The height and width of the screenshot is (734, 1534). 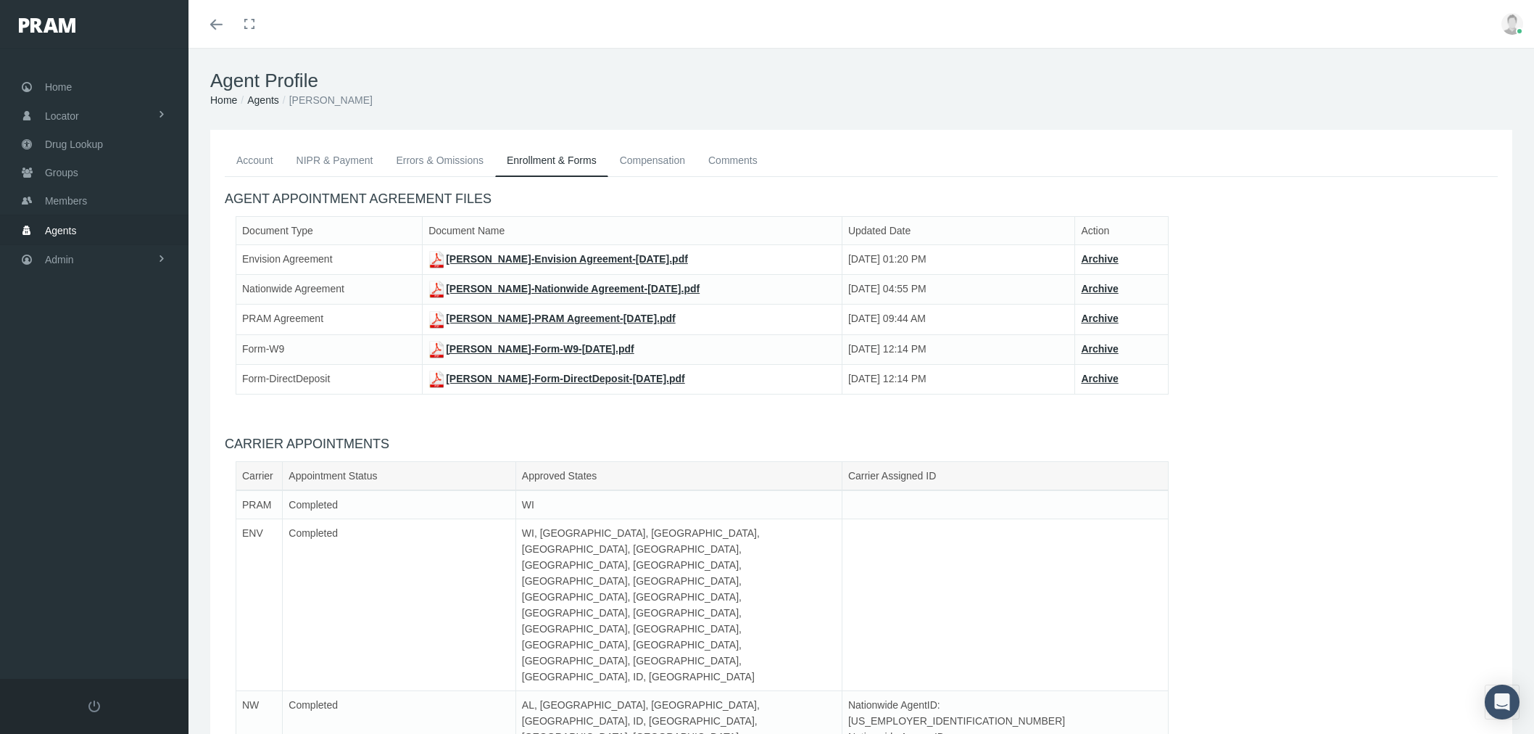 What do you see at coordinates (329, 379) in the screenshot?
I see `td: Form-DirectDeposit` at bounding box center [329, 379].